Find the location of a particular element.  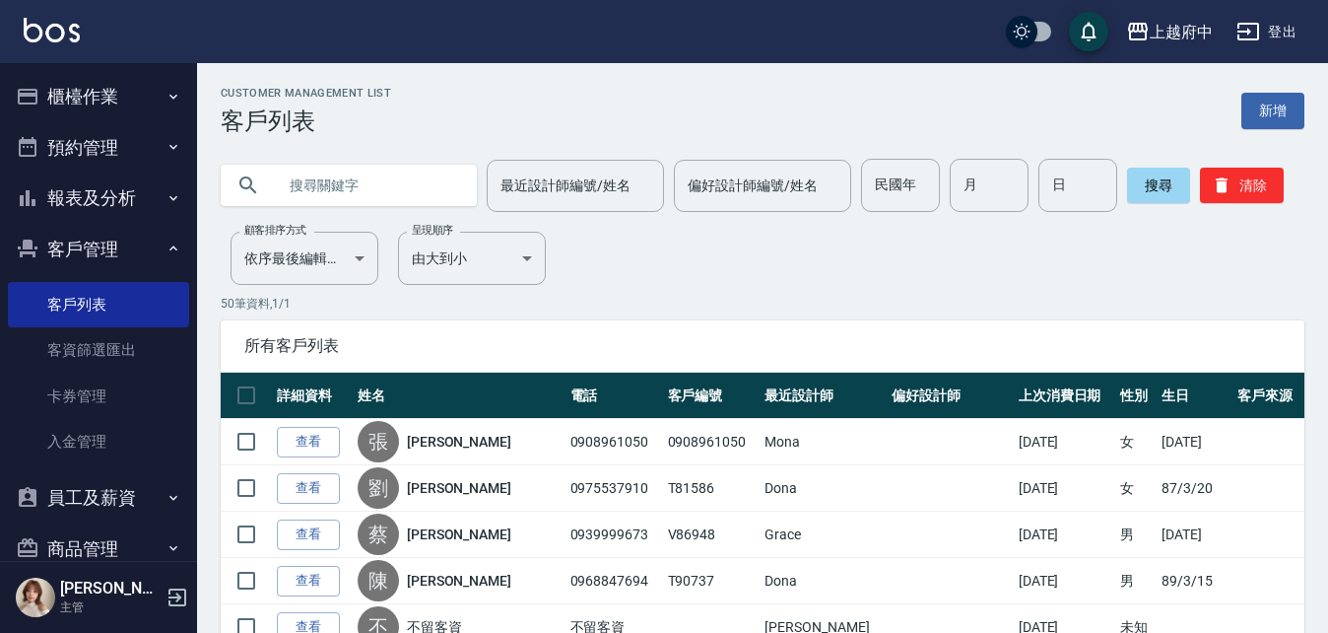

button: 預約管理 is located at coordinates (99, 148).